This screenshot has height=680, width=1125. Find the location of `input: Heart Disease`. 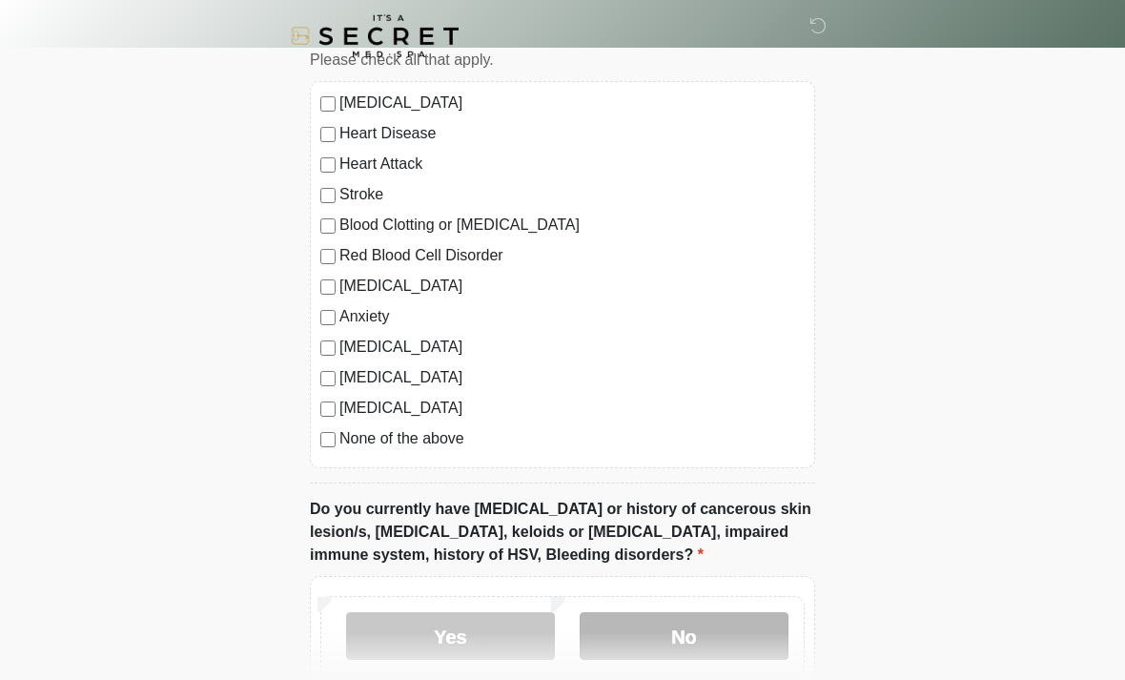

input: Heart Disease is located at coordinates (328, 134).